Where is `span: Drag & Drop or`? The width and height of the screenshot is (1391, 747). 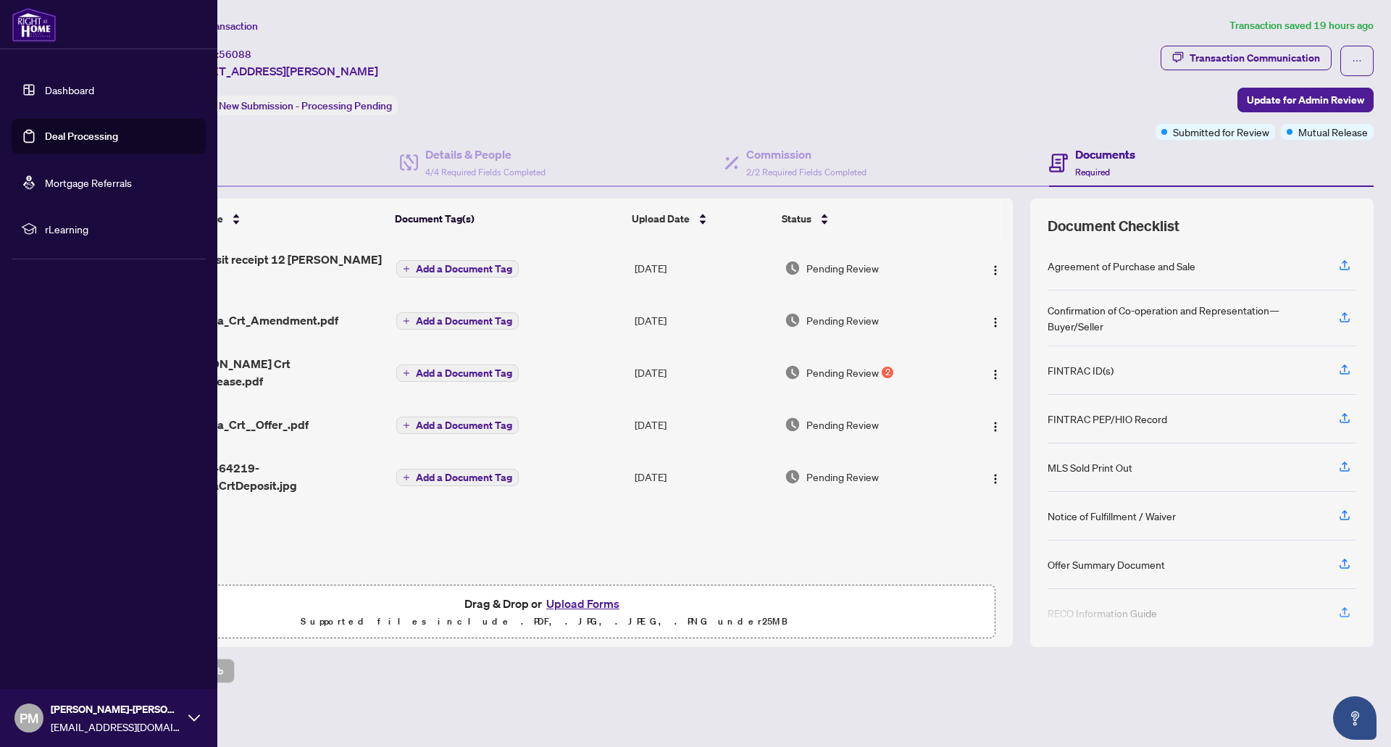 span: Drag & Drop or is located at coordinates (544, 604).